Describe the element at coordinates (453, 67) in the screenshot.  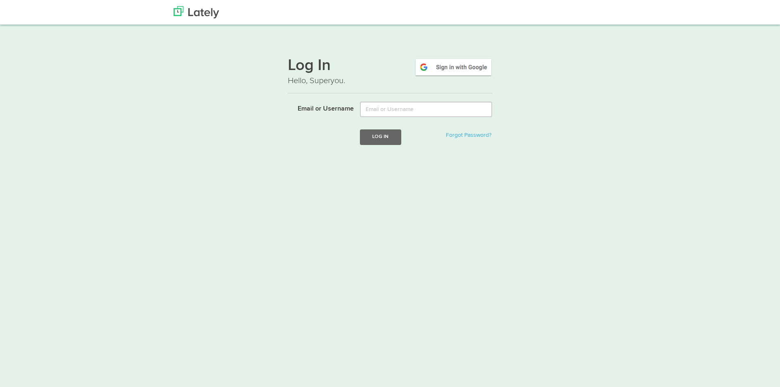
I see `img: google-signin.png` at that location.